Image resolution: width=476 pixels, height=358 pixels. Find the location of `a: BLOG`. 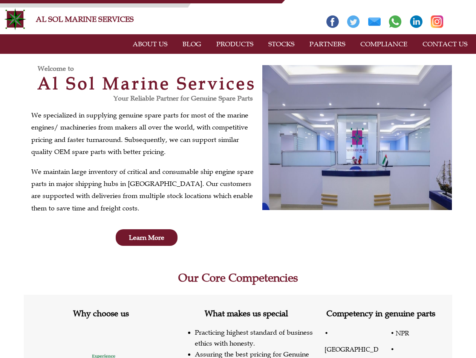

a: BLOG is located at coordinates (192, 44).